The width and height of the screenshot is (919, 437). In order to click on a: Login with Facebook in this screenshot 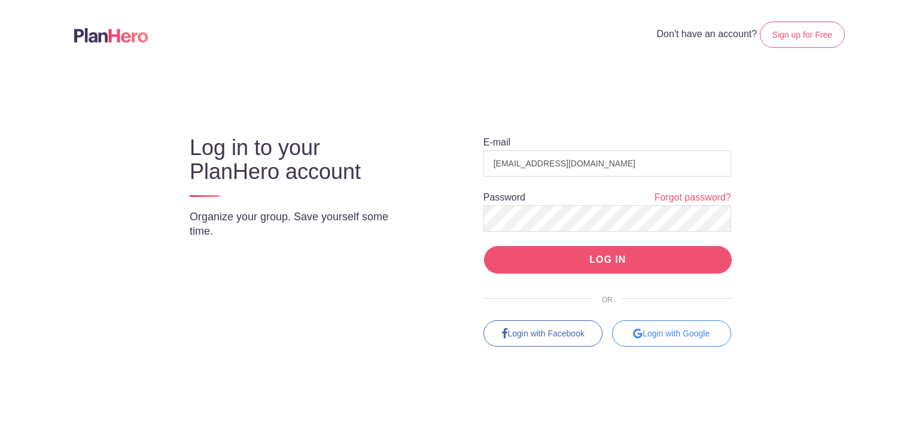, I will do `click(543, 333)`.